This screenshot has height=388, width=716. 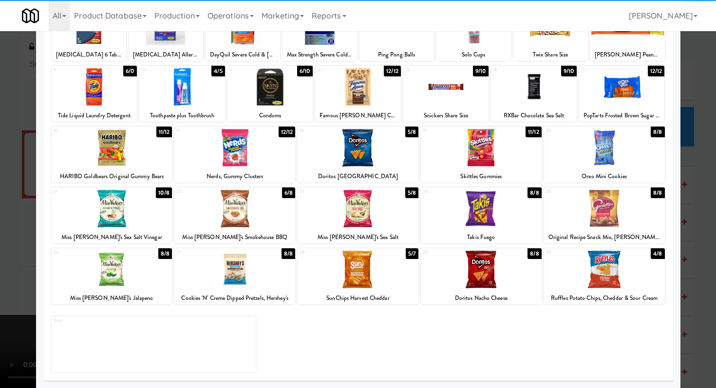 What do you see at coordinates (452, 191) in the screenshot?
I see `div: 24` at bounding box center [452, 191].